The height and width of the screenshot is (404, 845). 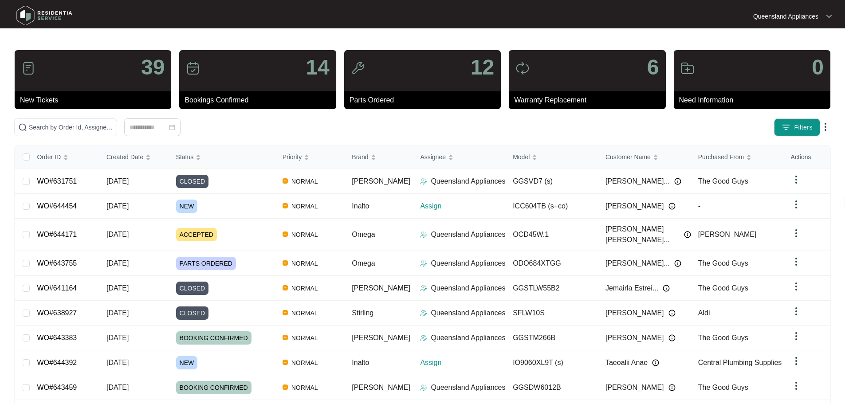 What do you see at coordinates (260, 100) in the screenshot?
I see `p: Bookings Confirmed` at bounding box center [260, 100].